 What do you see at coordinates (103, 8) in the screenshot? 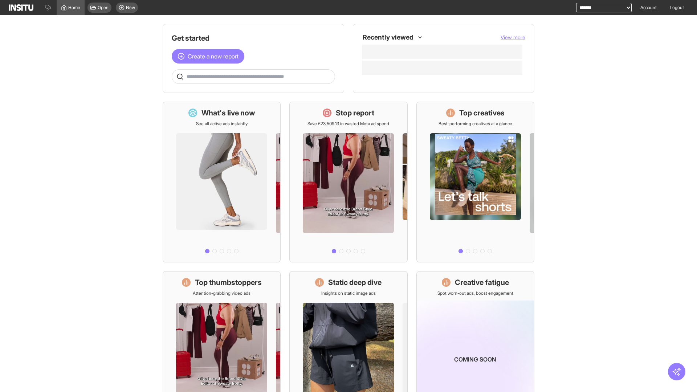
I see `span: Open` at bounding box center [103, 8].